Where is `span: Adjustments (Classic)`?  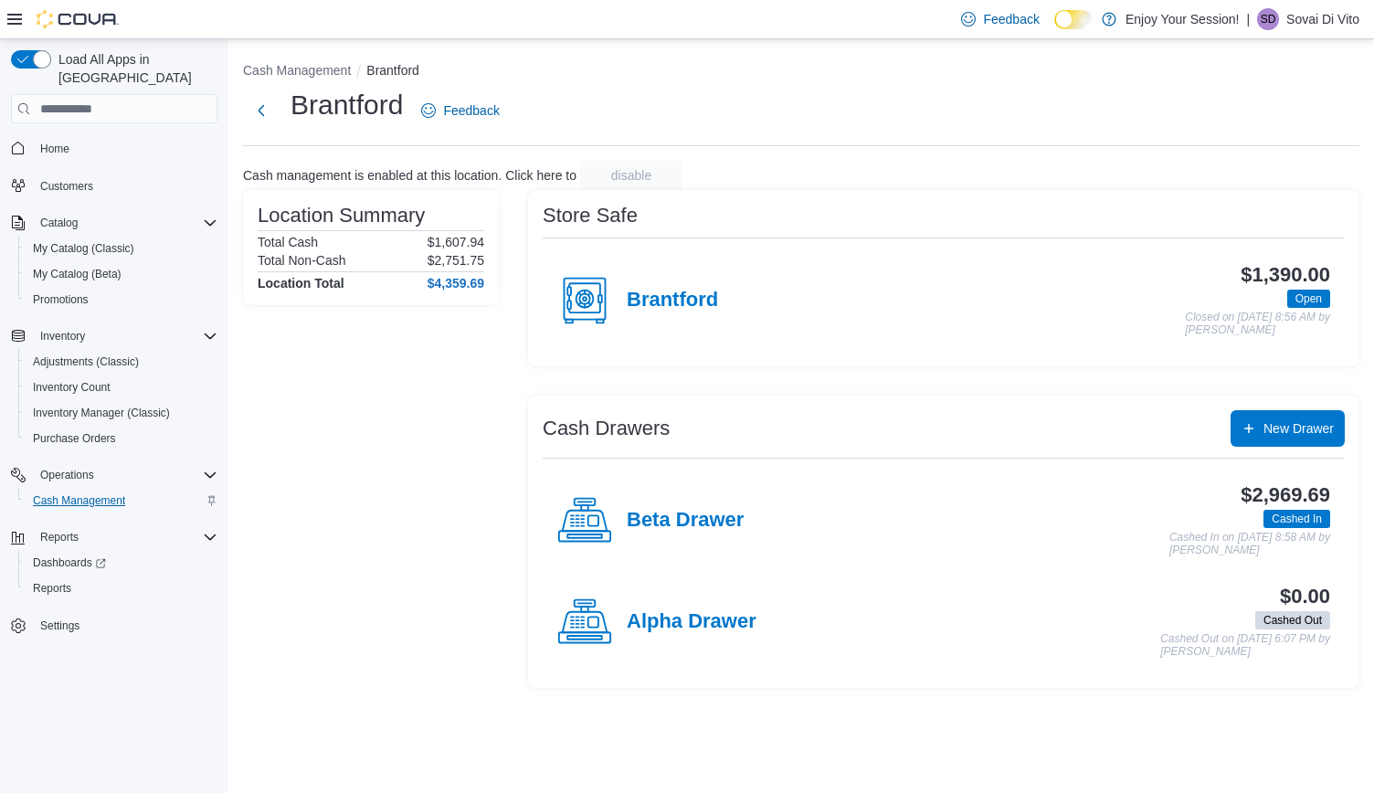
span: Adjustments (Classic) is located at coordinates (86, 362).